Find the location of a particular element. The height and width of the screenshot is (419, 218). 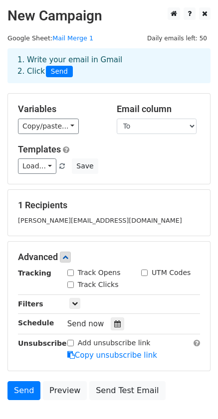

h5: Variables is located at coordinates (60, 109).